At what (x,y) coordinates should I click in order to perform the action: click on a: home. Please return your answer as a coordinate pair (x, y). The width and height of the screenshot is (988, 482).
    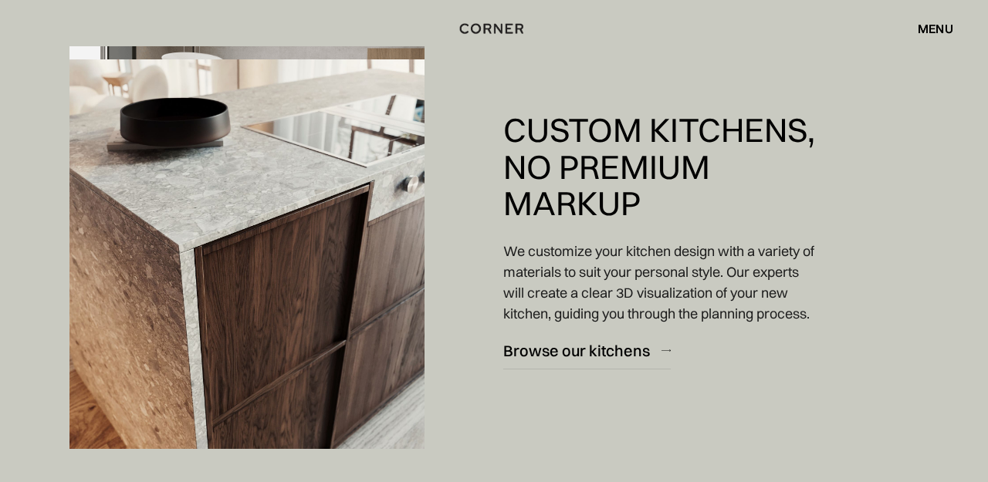
    Looking at the image, I should click on (494, 29).